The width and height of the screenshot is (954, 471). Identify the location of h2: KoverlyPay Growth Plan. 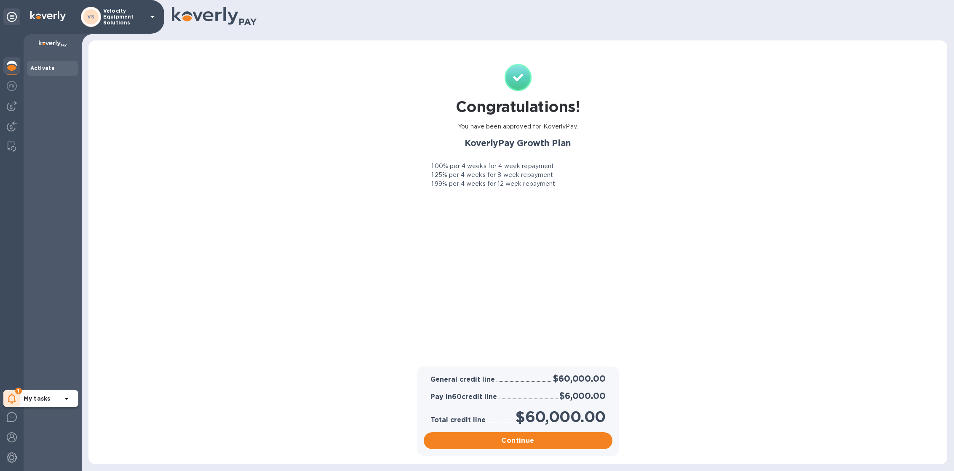
(518, 143).